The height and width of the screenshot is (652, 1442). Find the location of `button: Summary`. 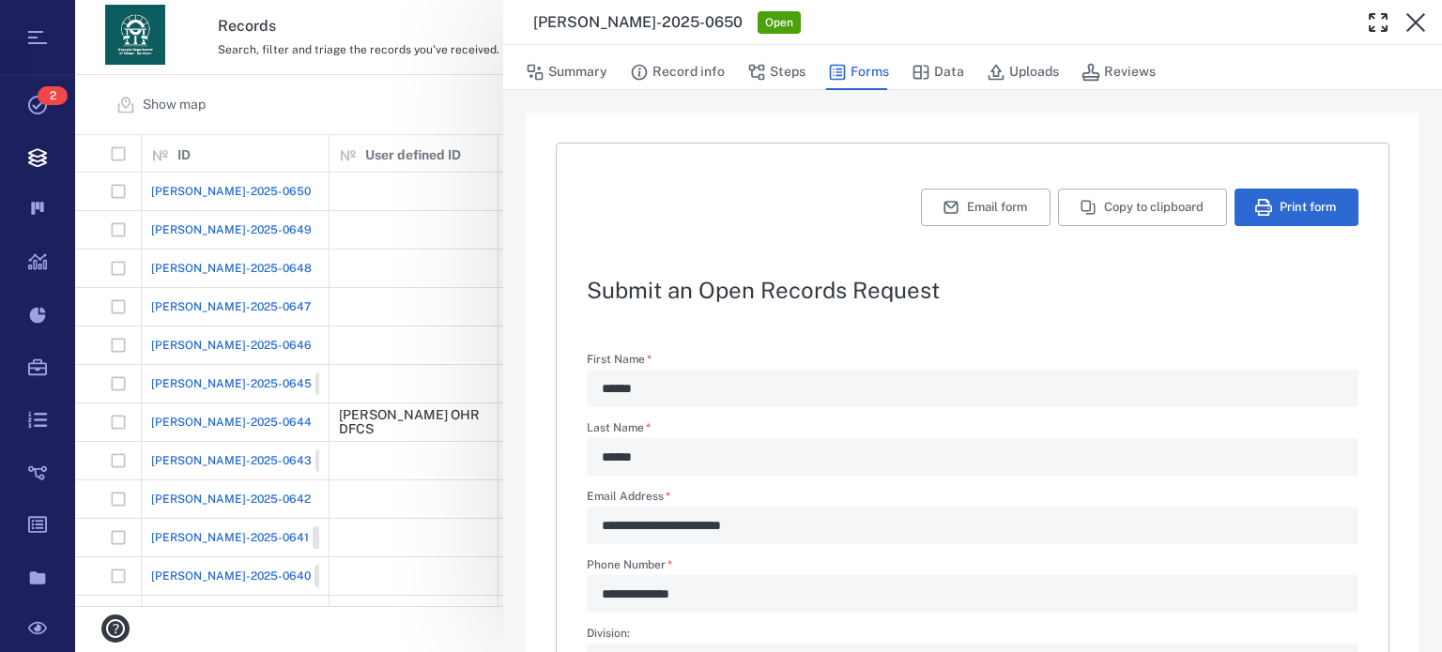

button: Summary is located at coordinates (566, 72).